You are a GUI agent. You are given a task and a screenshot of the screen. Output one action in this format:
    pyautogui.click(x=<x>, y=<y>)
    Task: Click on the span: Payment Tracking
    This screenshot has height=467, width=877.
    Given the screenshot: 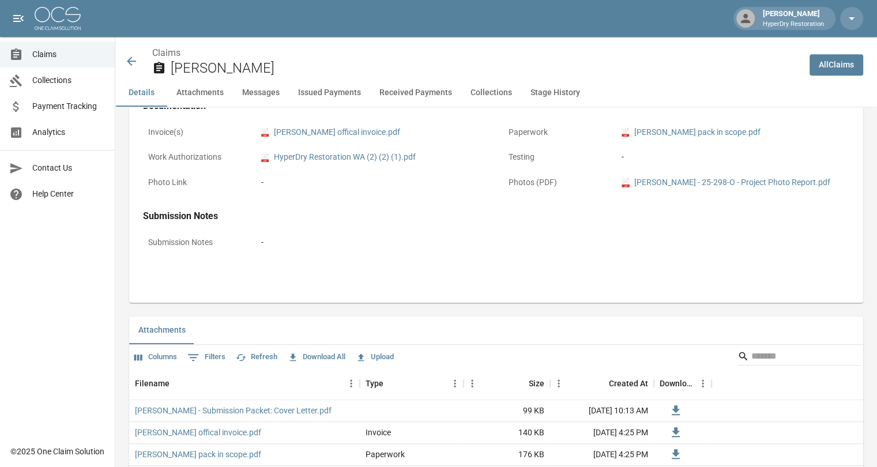 What is the action you would take?
    pyautogui.click(x=69, y=106)
    